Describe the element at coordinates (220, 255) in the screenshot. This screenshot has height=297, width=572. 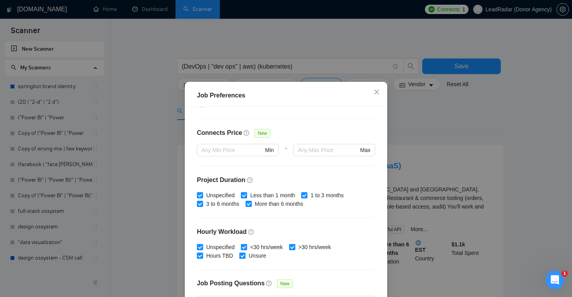
I see `span: Hours TBD` at that location.